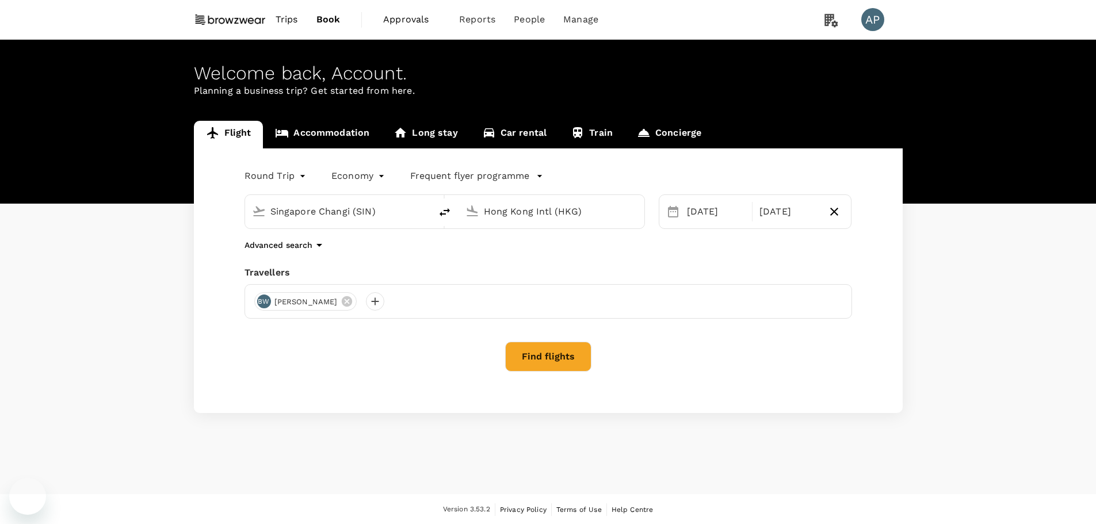 The height and width of the screenshot is (524, 1096). I want to click on div: AP, so click(873, 20).